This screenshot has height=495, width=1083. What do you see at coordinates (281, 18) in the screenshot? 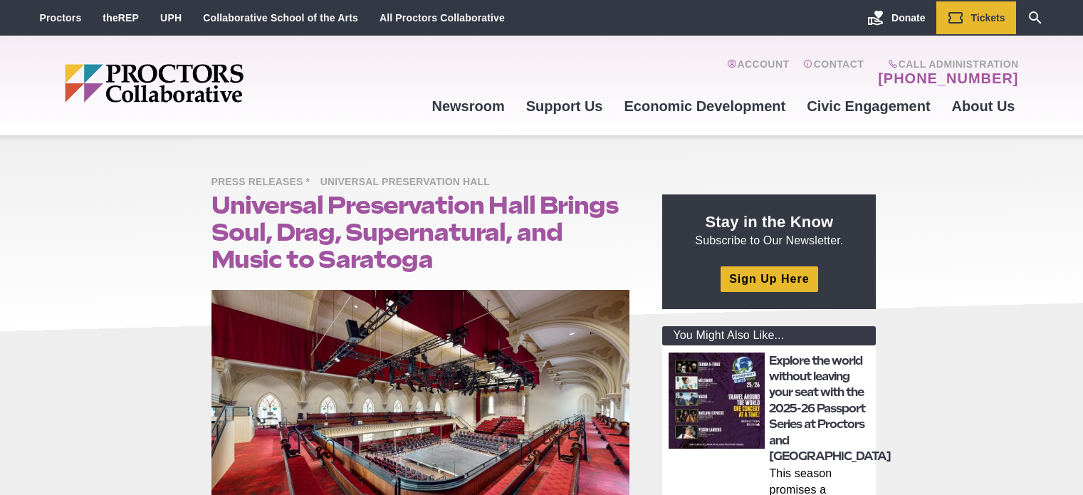
I see `a: Collaborative School of the Arts` at bounding box center [281, 18].